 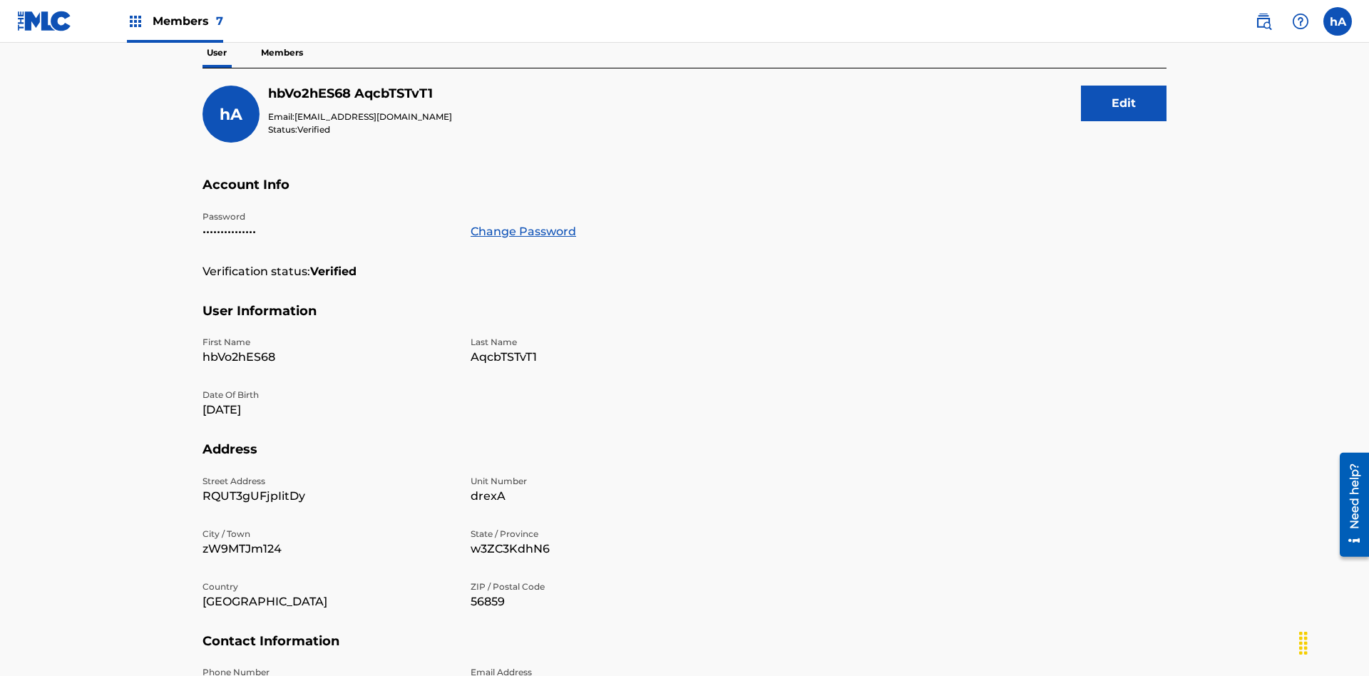 I want to click on h5: hbVo2hES68 AqcbTSTvT1, so click(x=360, y=93).